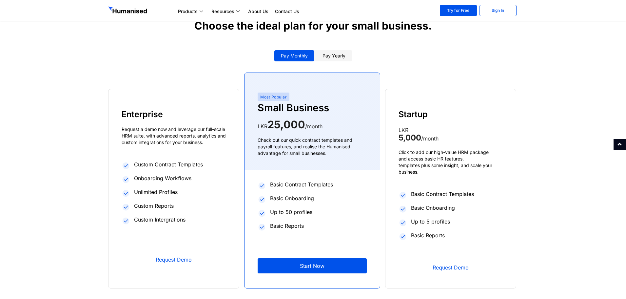 This screenshot has width=626, height=299. What do you see at coordinates (162, 178) in the screenshot?
I see `span: Onboarding Workflows` at bounding box center [162, 178].